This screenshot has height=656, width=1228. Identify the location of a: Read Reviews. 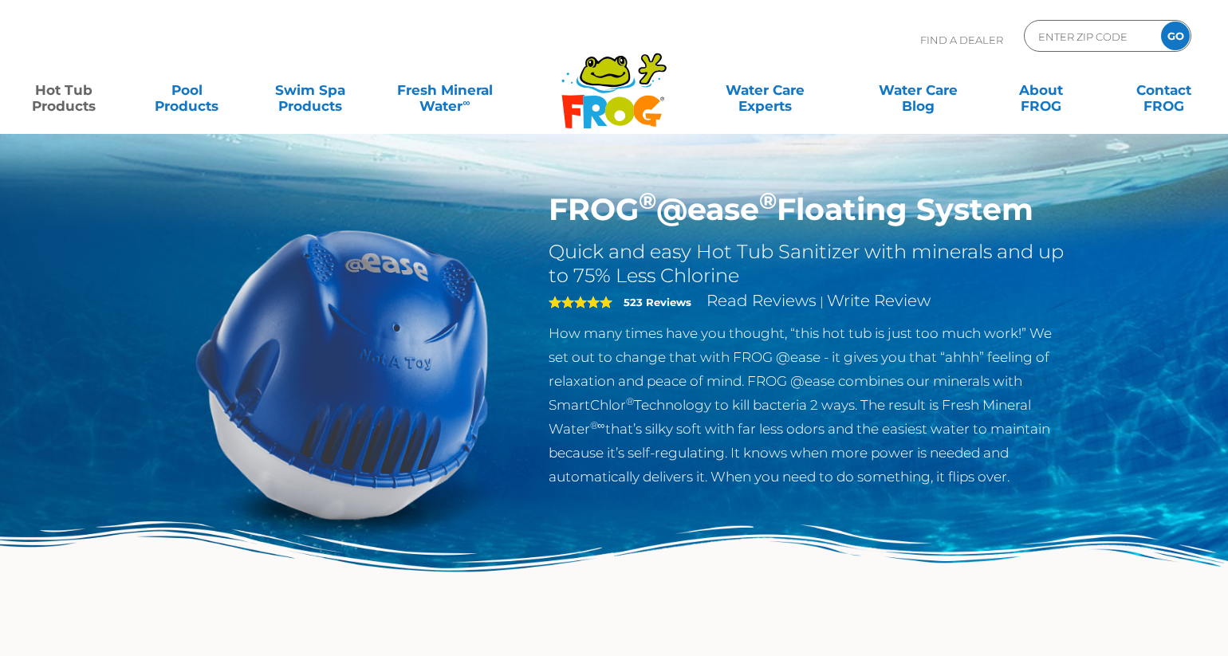
(762, 301).